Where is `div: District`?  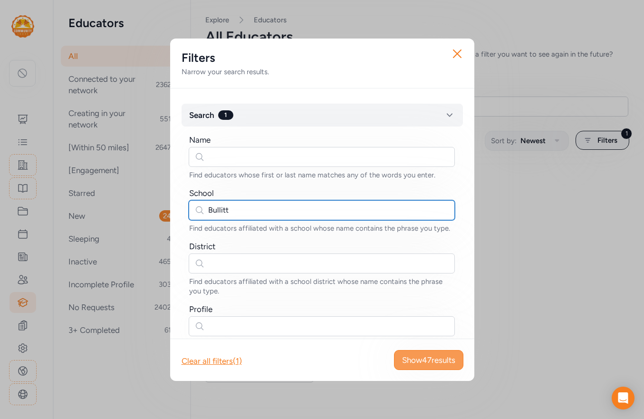 div: District is located at coordinates (202, 246).